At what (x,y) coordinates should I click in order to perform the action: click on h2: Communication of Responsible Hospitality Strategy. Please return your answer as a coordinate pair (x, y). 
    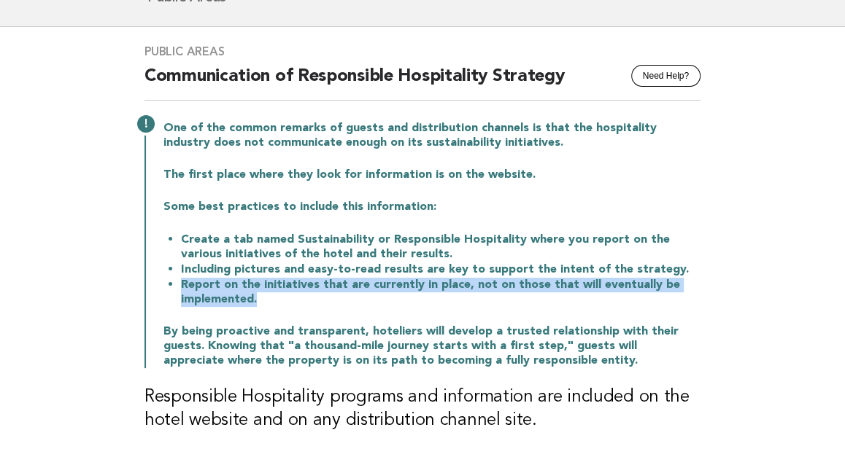
    Looking at the image, I should click on (422, 82).